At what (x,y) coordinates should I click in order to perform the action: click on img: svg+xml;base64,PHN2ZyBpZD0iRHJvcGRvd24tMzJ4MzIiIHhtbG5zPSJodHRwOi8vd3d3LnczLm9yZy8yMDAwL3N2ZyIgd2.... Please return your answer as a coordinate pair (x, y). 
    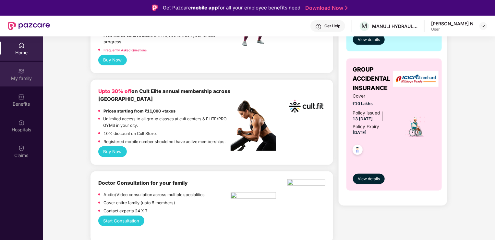
    Looking at the image, I should click on (484, 26).